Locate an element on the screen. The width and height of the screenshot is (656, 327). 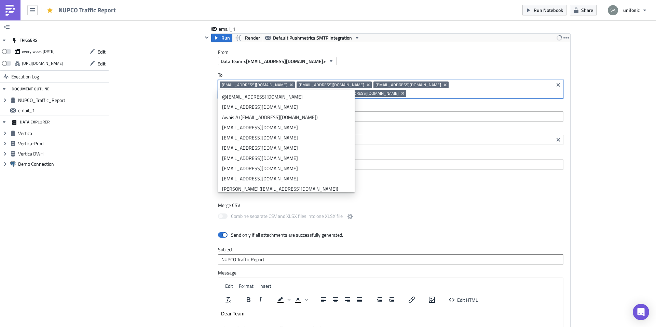
span: Run Notebook is located at coordinates (548, 10).